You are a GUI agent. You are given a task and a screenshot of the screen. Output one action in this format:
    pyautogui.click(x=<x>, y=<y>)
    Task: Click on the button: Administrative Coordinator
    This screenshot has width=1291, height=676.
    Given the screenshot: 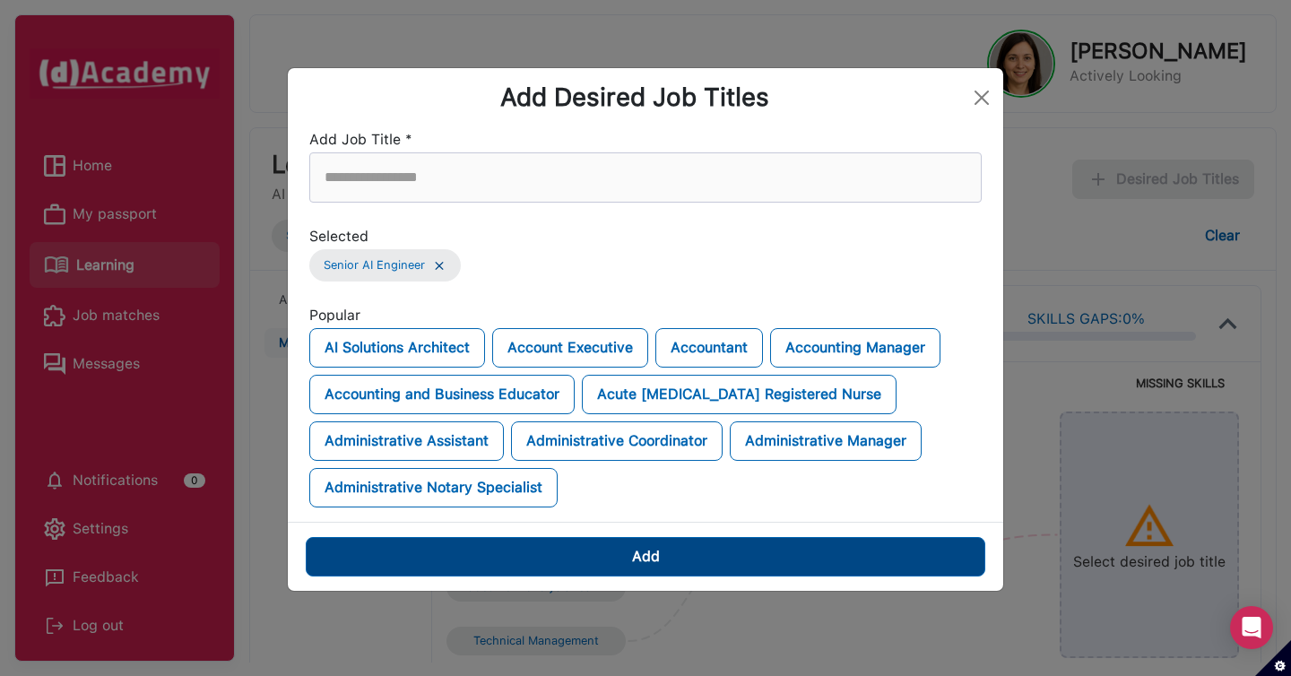 What is the action you would take?
    pyautogui.click(x=617, y=441)
    